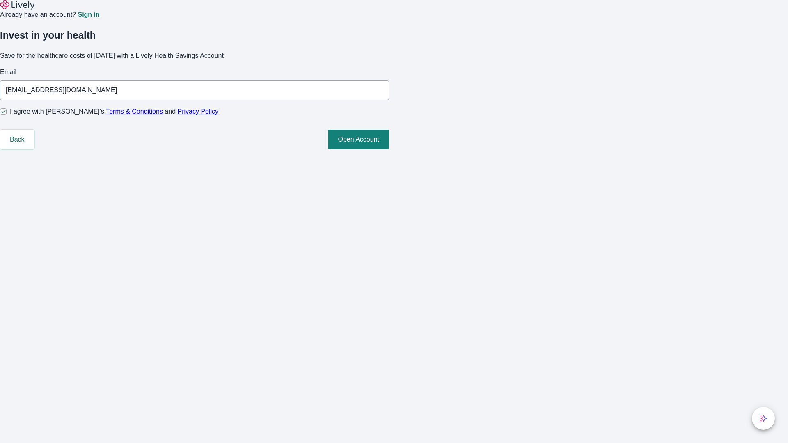  What do you see at coordinates (198, 111) in the screenshot?
I see `a: Privacy Policy` at bounding box center [198, 111].